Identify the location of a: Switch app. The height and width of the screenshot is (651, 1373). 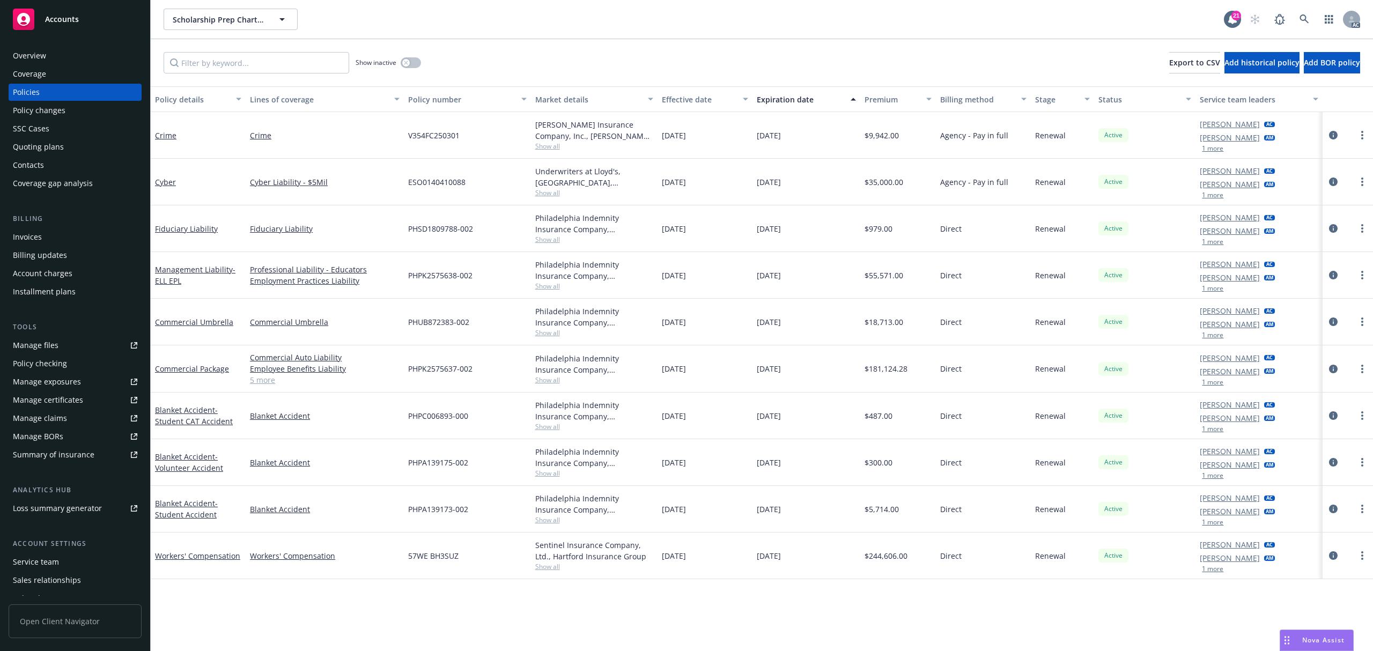
(1329, 19).